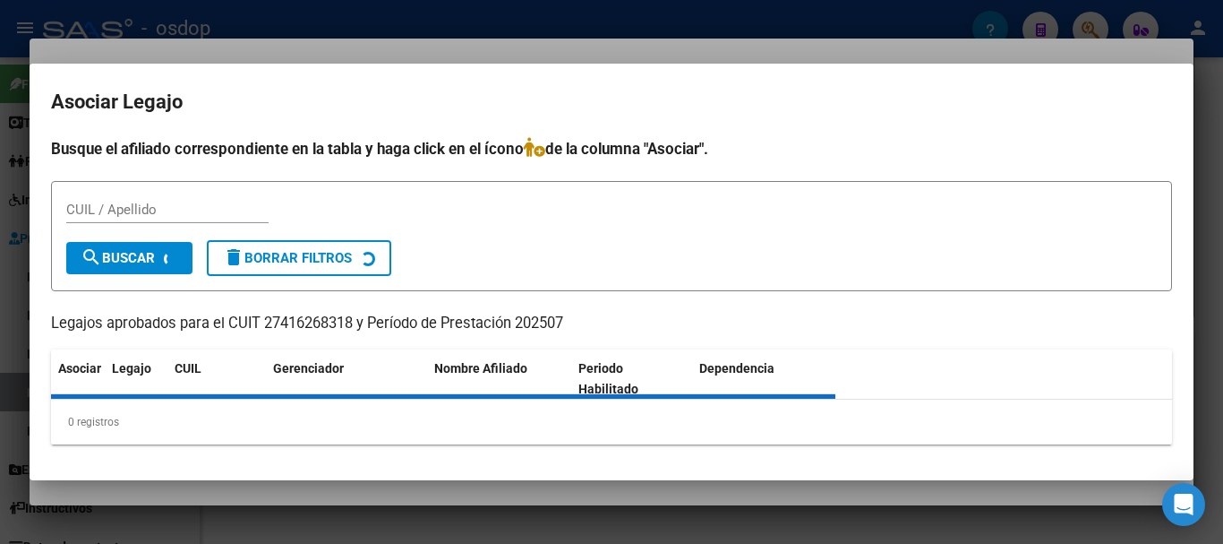 The image size is (1223, 544). What do you see at coordinates (217, 379) in the screenshot?
I see `datatable-header-cell: CUIL` at bounding box center [217, 379].